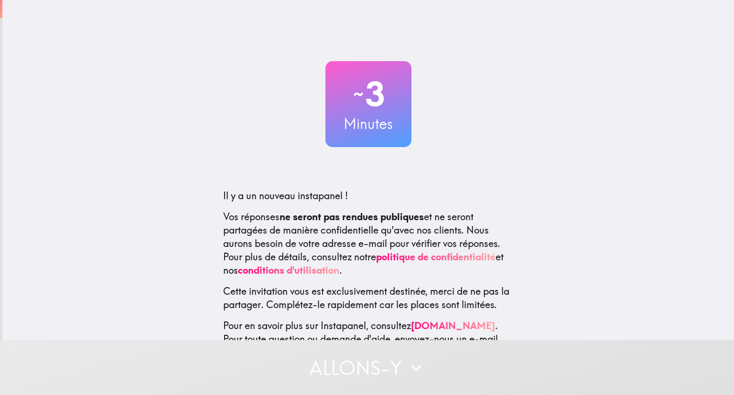  Describe the element at coordinates (436, 257) in the screenshot. I see `a: politique de confidentialité` at that location.